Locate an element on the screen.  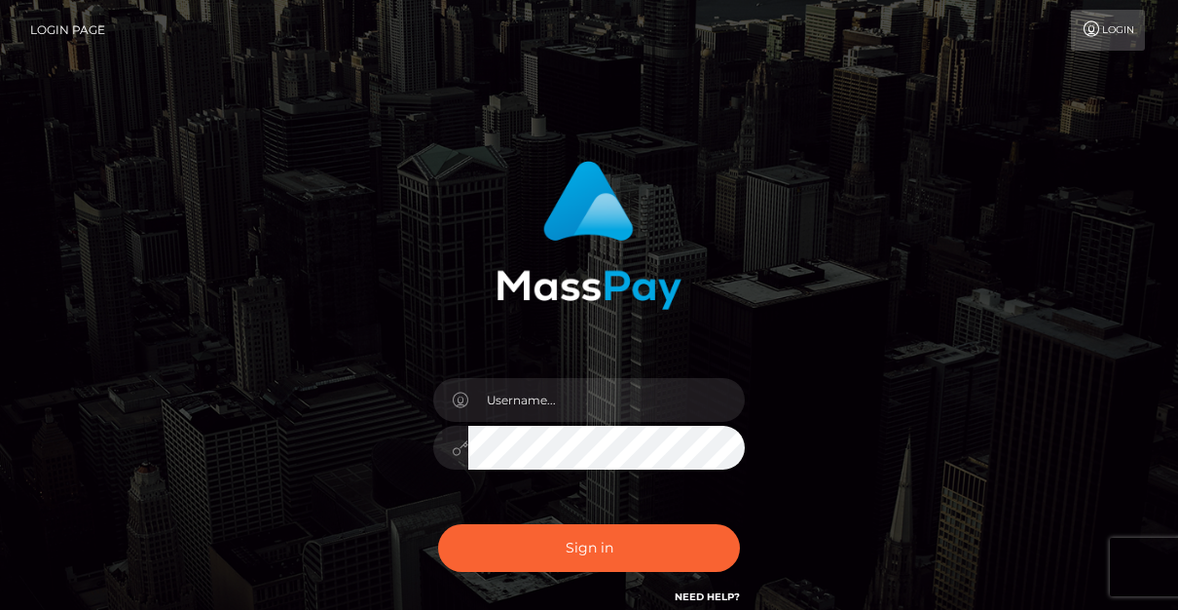
a: Login is located at coordinates (1108, 30).